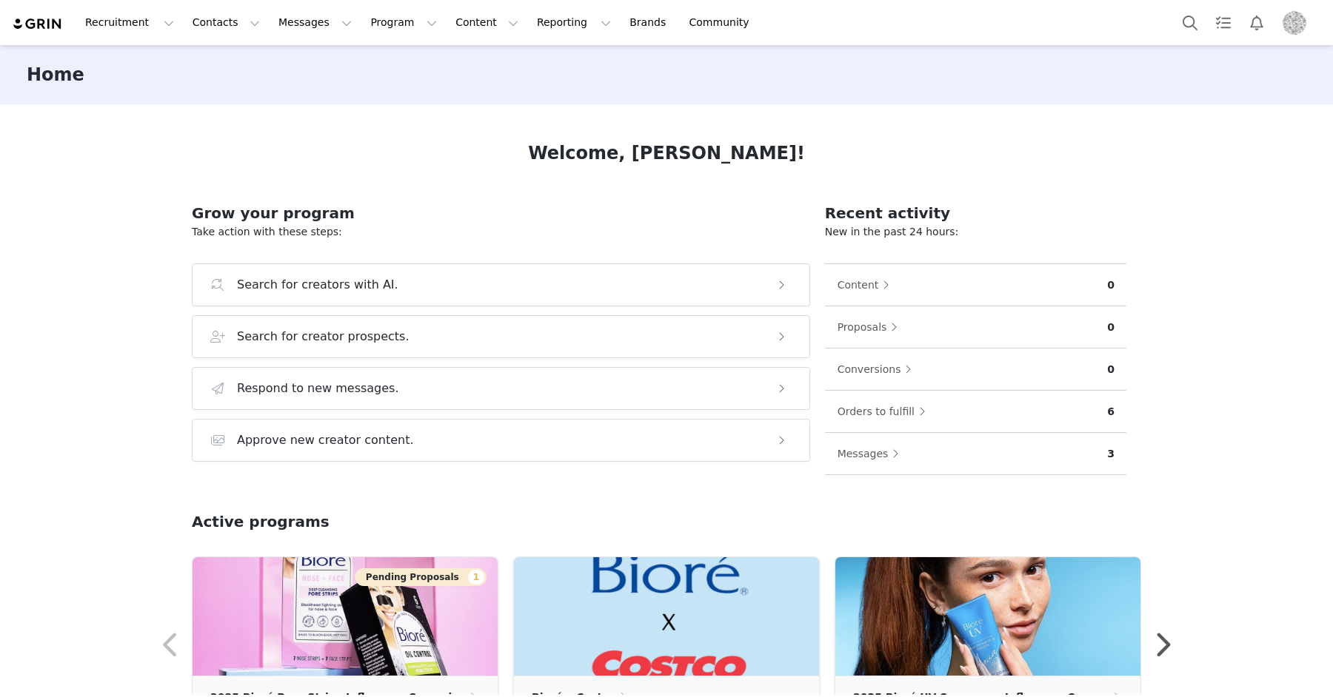 This screenshot has height=697, width=1333. What do you see at coordinates (975, 213) in the screenshot?
I see `h2: Recent activity` at bounding box center [975, 213].